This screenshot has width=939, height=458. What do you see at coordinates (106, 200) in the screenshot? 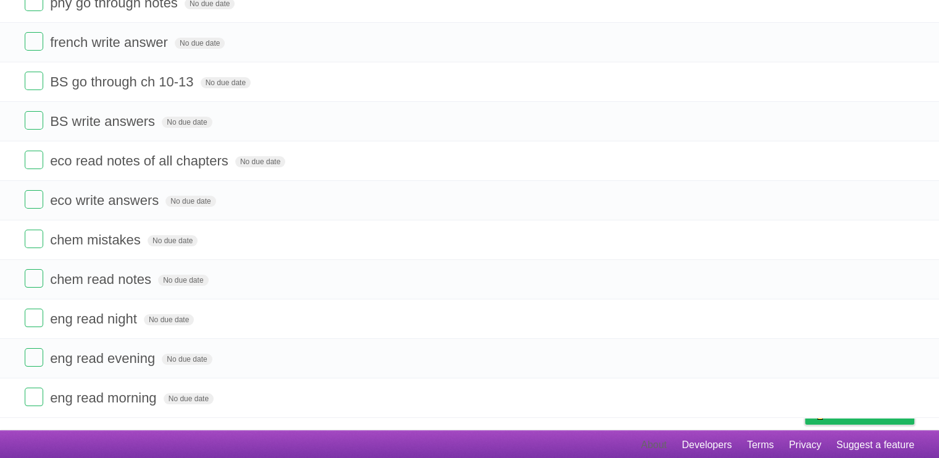
I see `span: eco write answers` at bounding box center [106, 200].